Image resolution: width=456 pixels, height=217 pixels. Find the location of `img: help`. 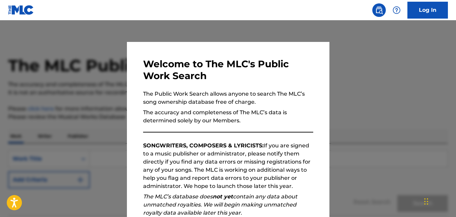

img: help is located at coordinates (396, 10).